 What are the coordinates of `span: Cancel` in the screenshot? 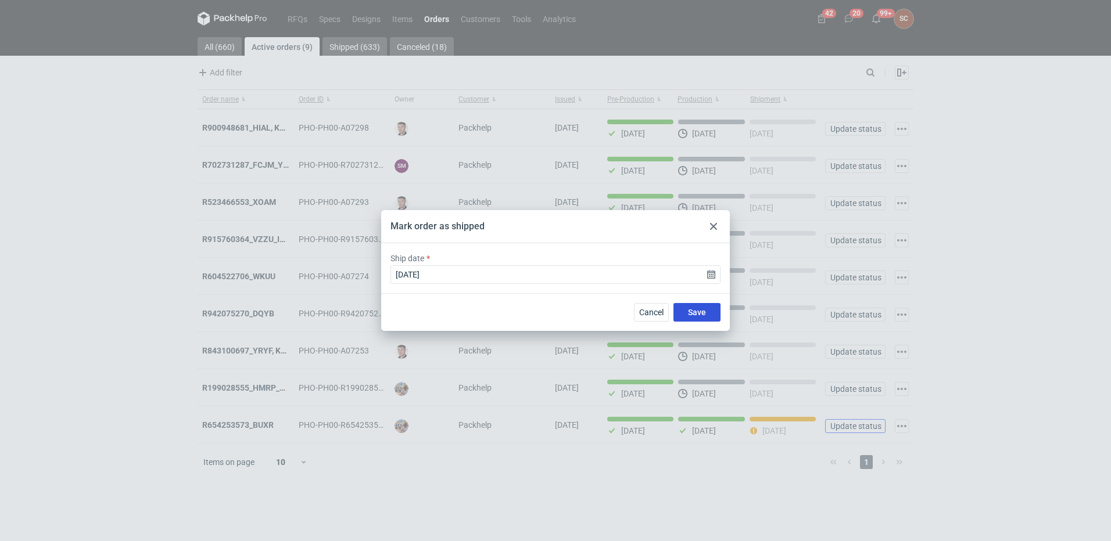 It's located at (651, 313).